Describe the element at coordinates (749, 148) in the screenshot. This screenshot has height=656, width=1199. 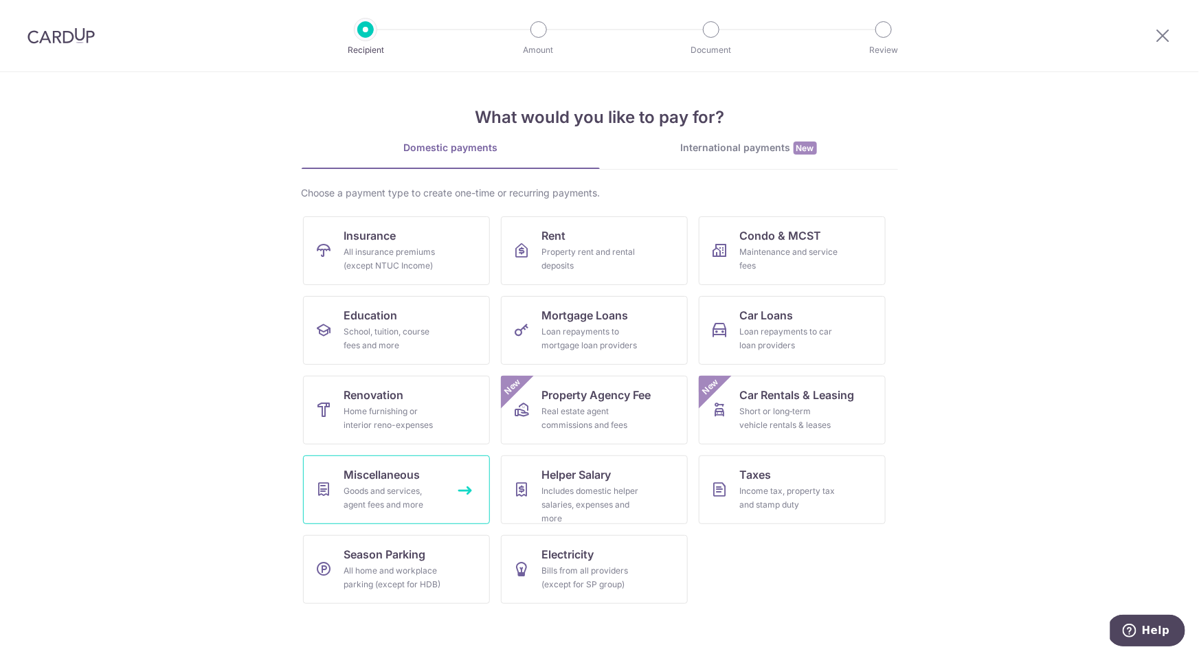
I see `div: International payments` at that location.